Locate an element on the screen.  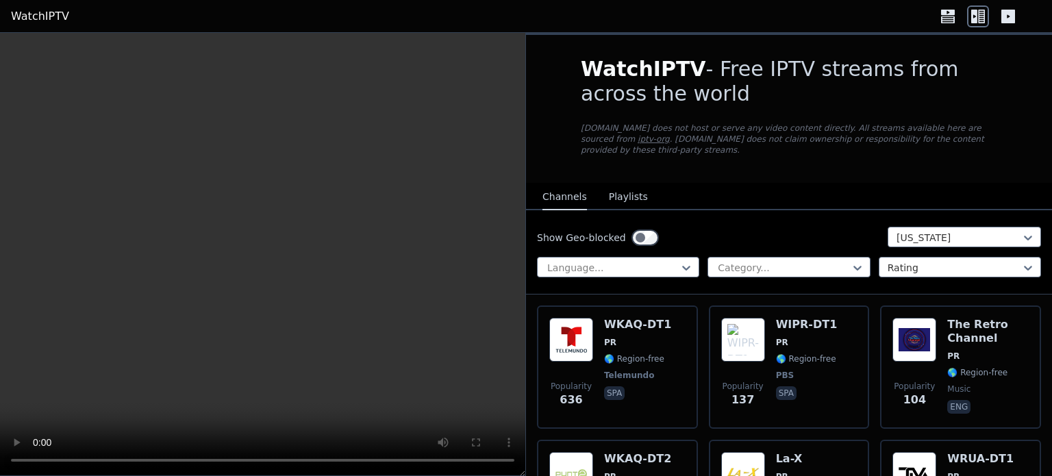
h6: WIPR-DT1 is located at coordinates (807, 325).